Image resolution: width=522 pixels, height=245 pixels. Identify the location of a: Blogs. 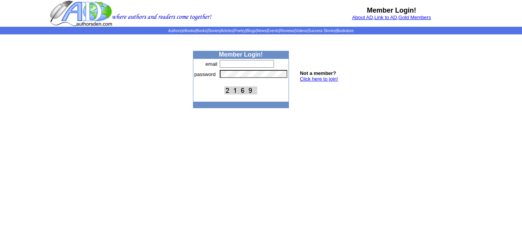
(250, 31).